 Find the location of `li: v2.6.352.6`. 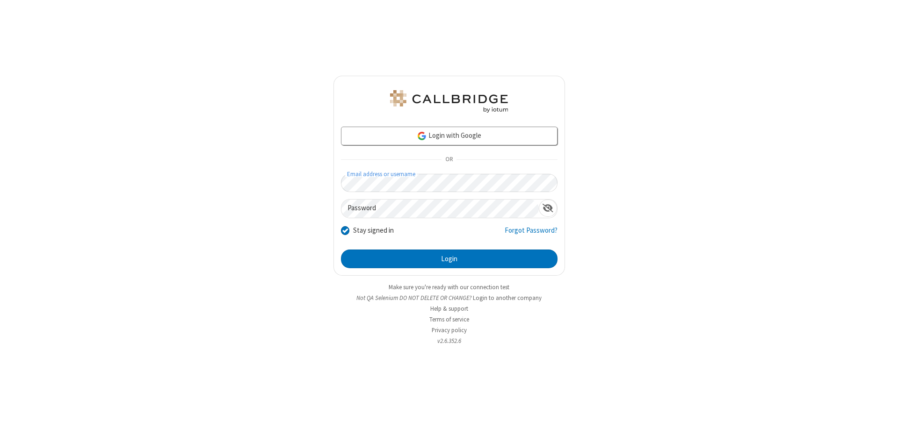

li: v2.6.352.6 is located at coordinates (449, 341).